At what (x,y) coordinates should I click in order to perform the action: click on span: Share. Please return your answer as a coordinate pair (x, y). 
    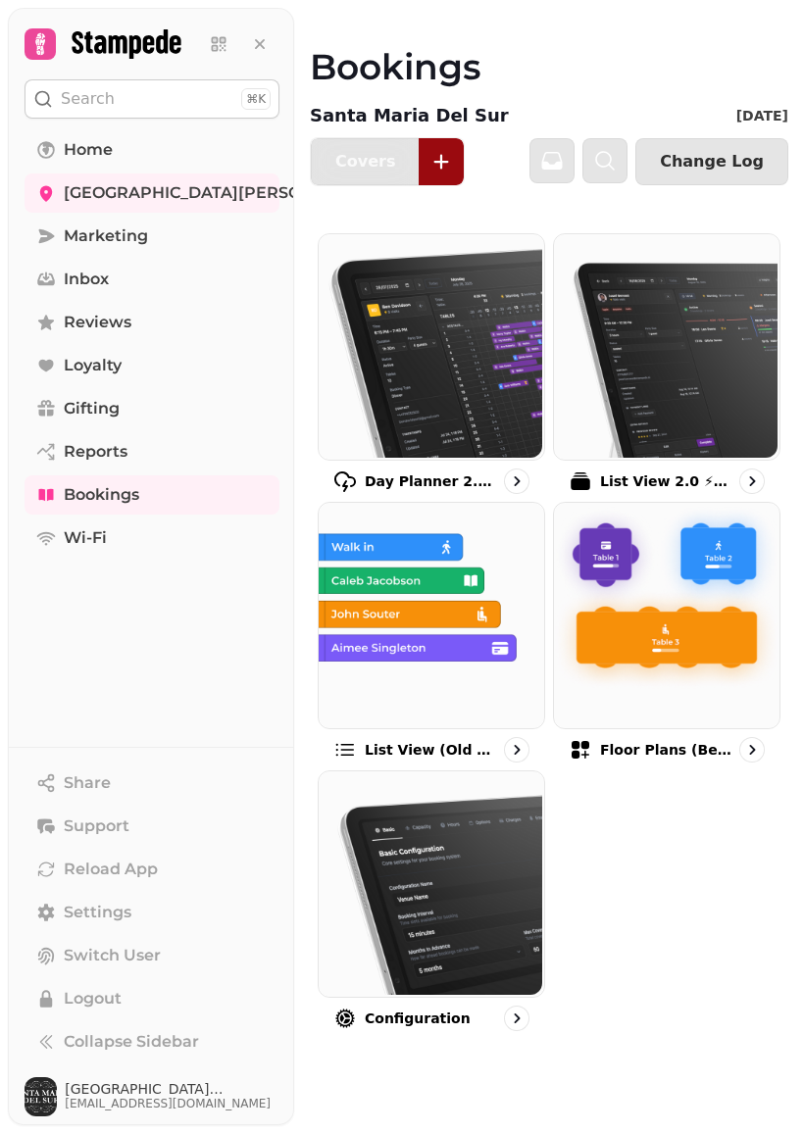
    Looking at the image, I should click on (87, 783).